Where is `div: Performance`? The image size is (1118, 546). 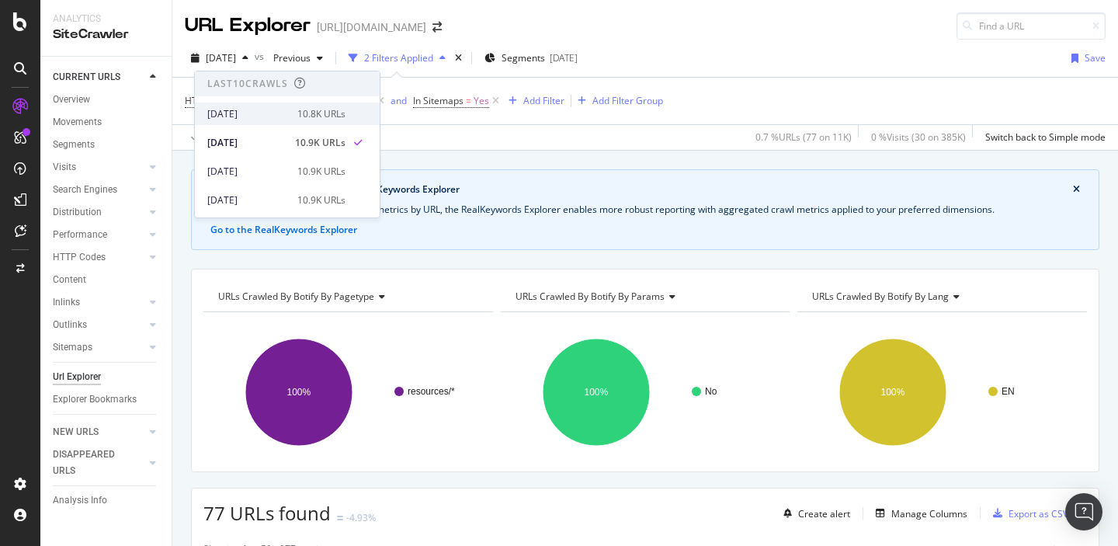 div: Performance is located at coordinates (80, 234).